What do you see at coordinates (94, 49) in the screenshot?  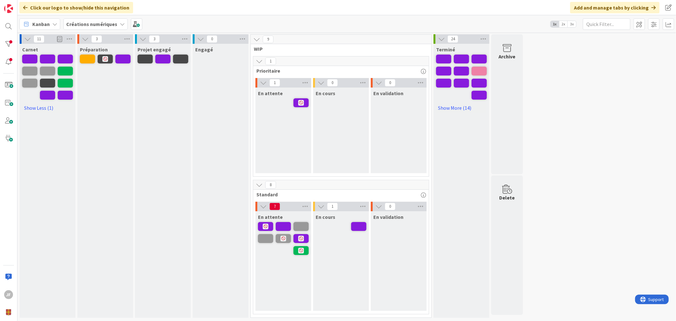 I see `span: Préparation` at bounding box center [94, 49].